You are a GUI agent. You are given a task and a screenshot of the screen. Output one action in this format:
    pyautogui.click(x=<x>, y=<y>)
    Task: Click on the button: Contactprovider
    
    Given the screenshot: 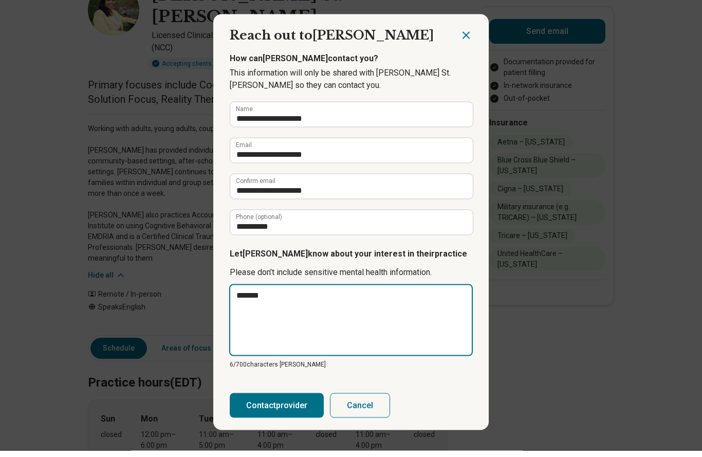 What is the action you would take?
    pyautogui.click(x=277, y=412)
    